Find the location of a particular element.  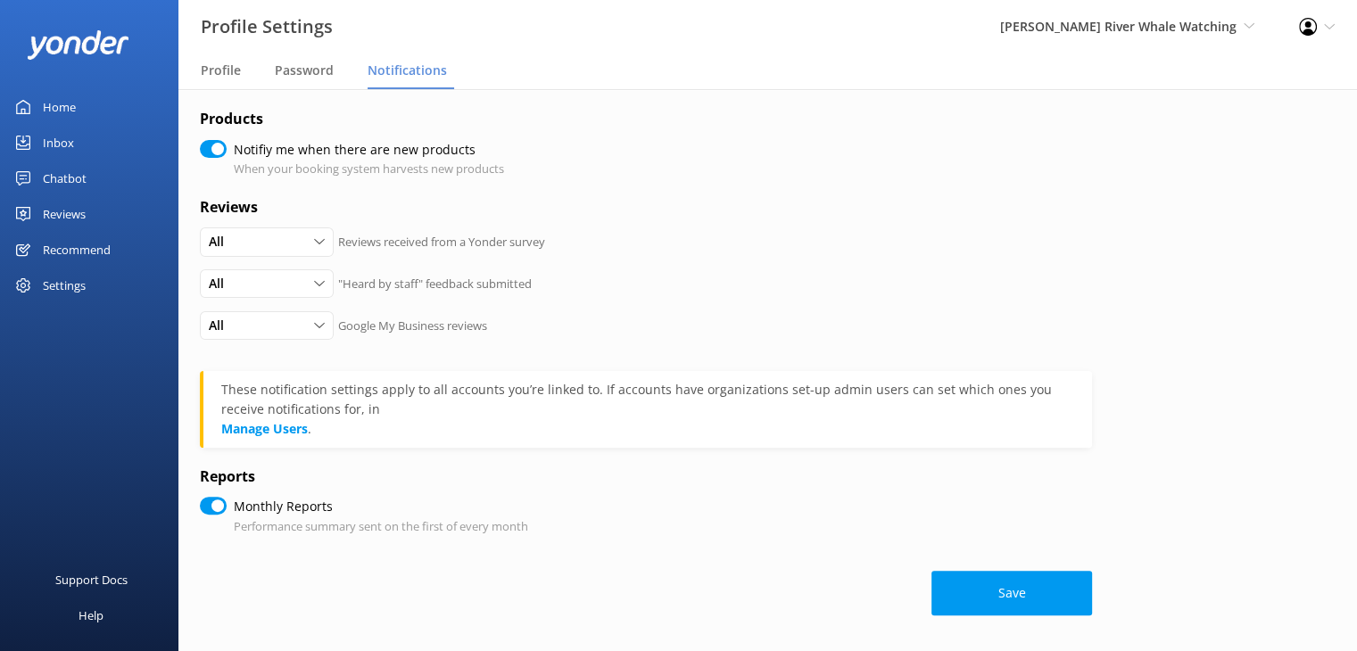

p: Performance summary sent on the first of every month is located at coordinates (381, 527).